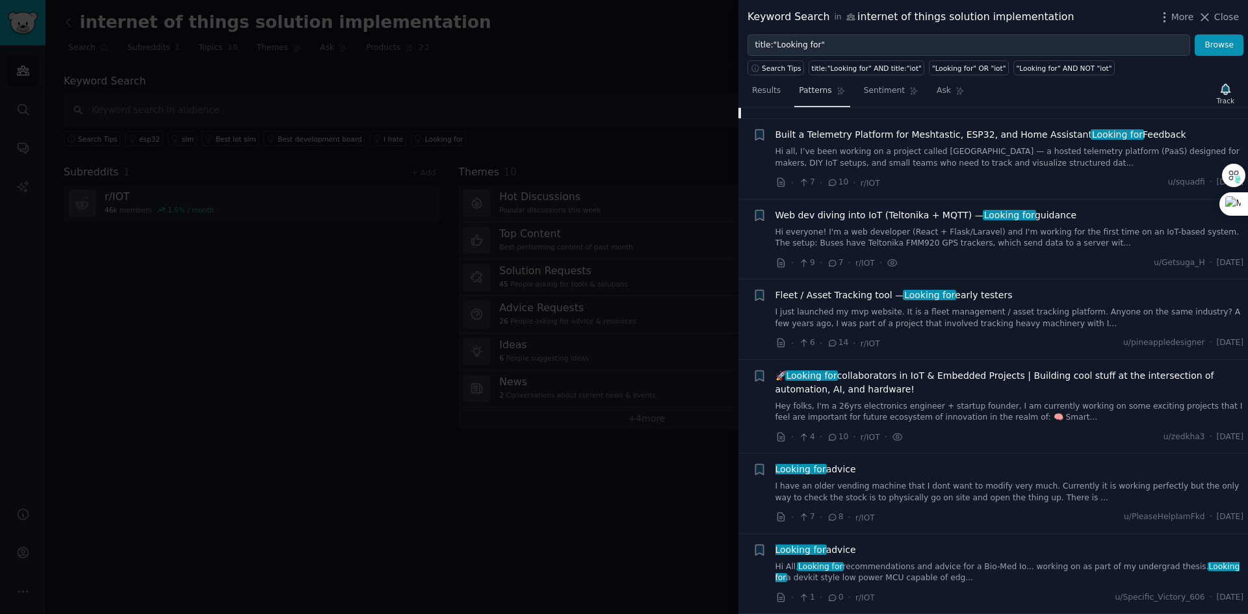 The width and height of the screenshot is (1248, 614). Describe the element at coordinates (911, 17) in the screenshot. I see `div: Keyword Search internet of things solution implementation` at that location.